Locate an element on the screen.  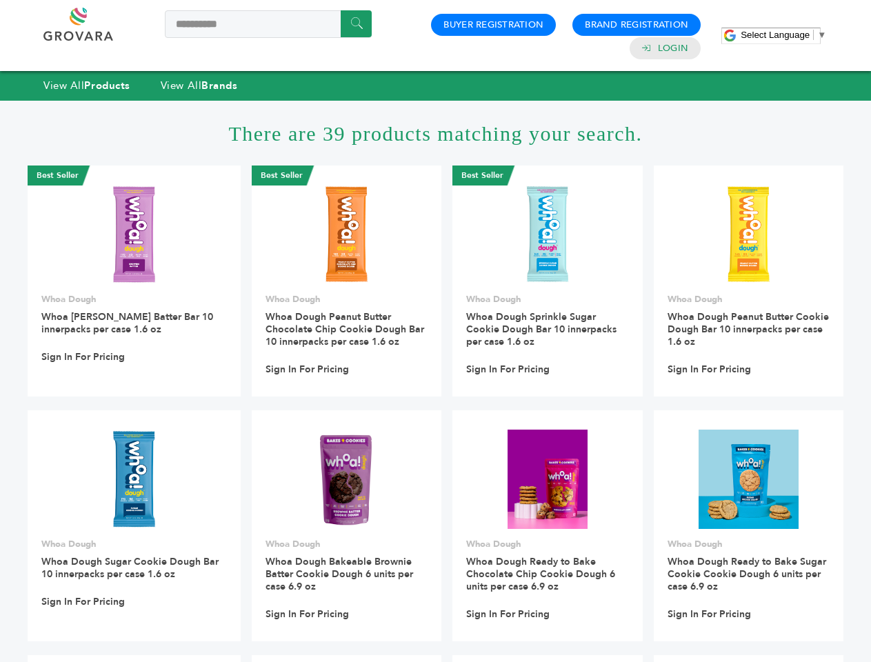
img: Whoa Dough Sprinkle Sugar Cookie Dough Bar 10 innerpacks per case 1.6 oz is located at coordinates (547, 234).